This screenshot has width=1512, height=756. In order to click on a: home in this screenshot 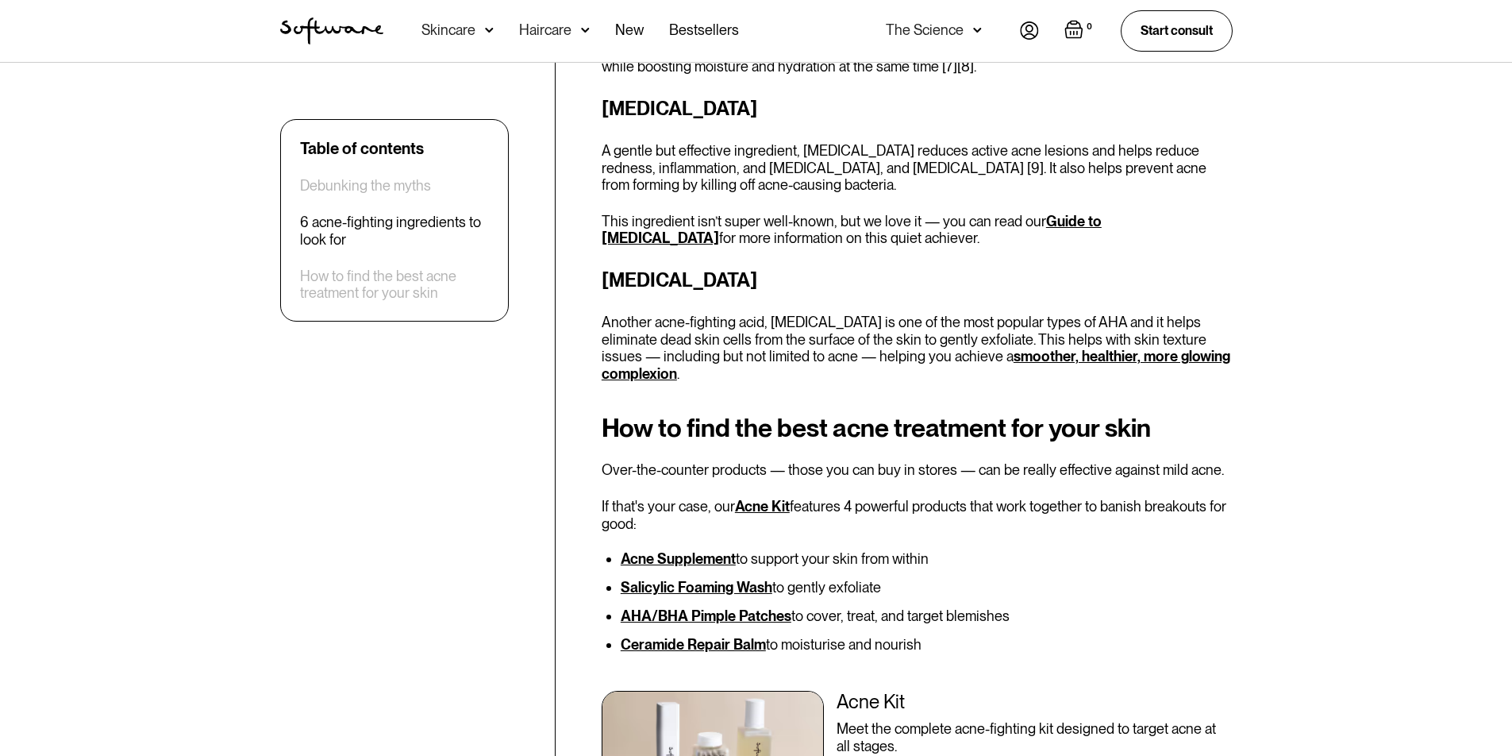, I will do `click(332, 31)`.